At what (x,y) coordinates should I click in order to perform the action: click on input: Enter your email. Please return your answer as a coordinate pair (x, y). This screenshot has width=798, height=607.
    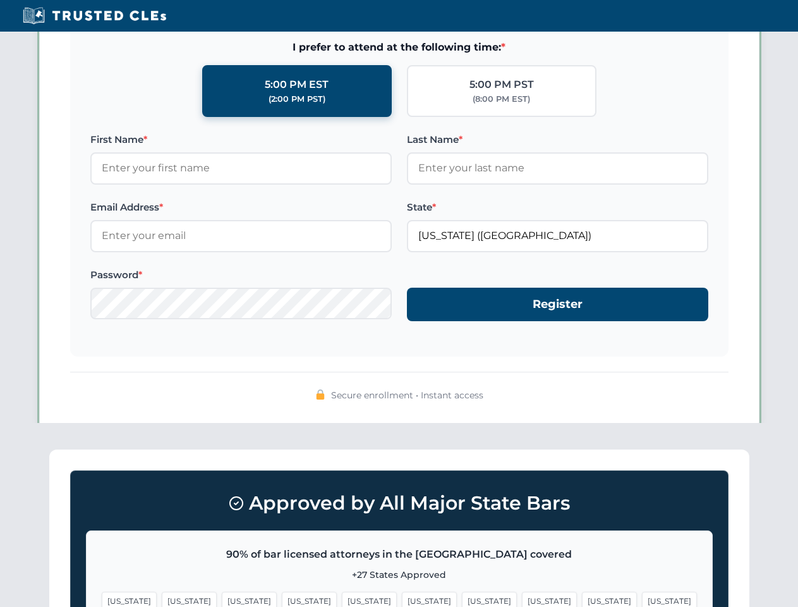
    Looking at the image, I should click on (241, 236).